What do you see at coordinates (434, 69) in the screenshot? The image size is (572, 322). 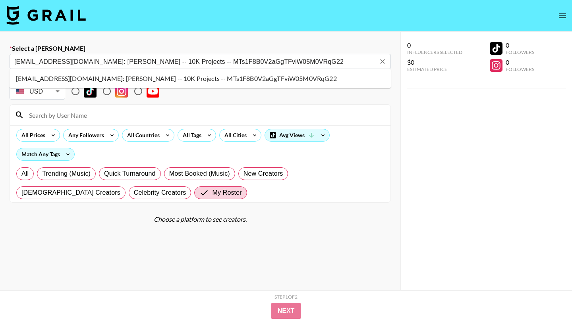 I see `div: Estimated Price` at bounding box center [434, 69].